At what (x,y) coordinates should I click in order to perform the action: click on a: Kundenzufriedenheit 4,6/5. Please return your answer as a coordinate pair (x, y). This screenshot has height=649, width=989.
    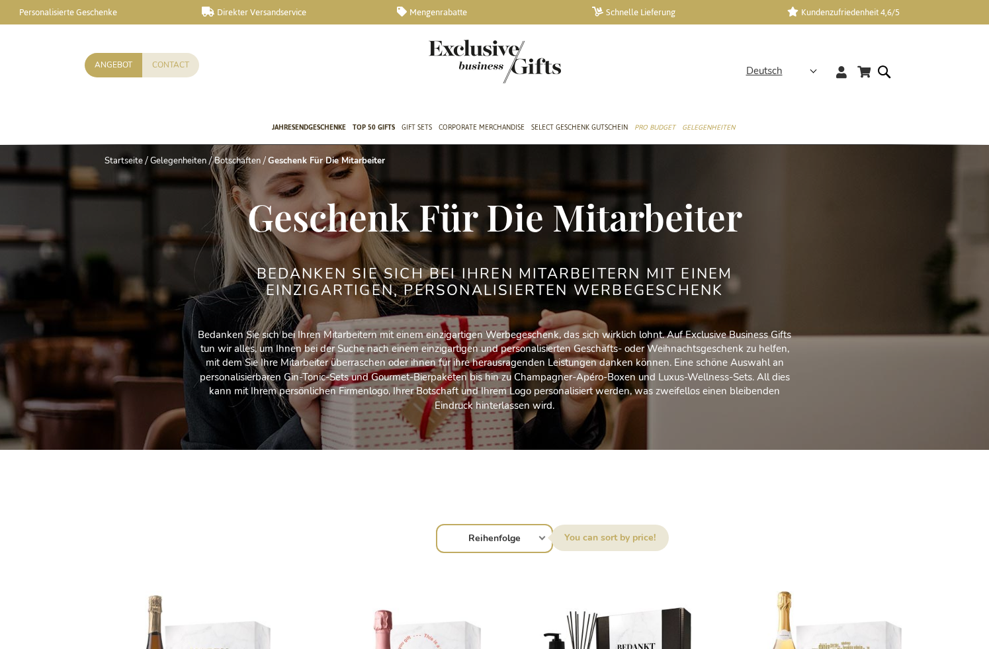
    Looking at the image, I should click on (874, 12).